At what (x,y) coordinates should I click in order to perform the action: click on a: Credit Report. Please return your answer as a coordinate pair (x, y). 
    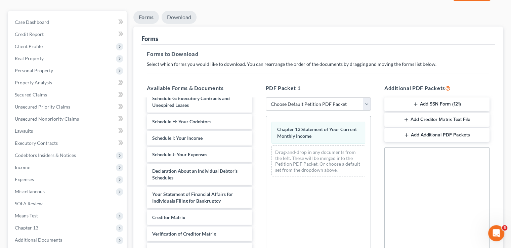
    Looking at the image, I should click on (68, 34).